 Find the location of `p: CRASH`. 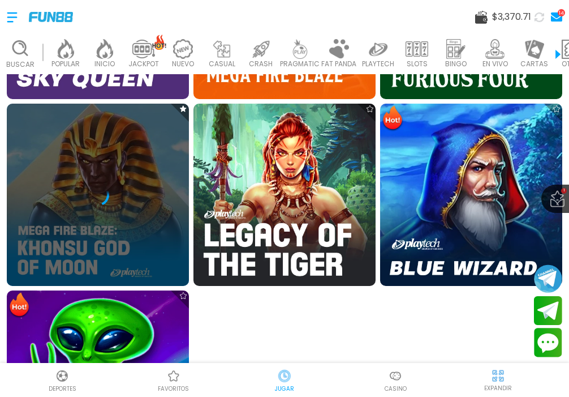

p: CRASH is located at coordinates (261, 64).